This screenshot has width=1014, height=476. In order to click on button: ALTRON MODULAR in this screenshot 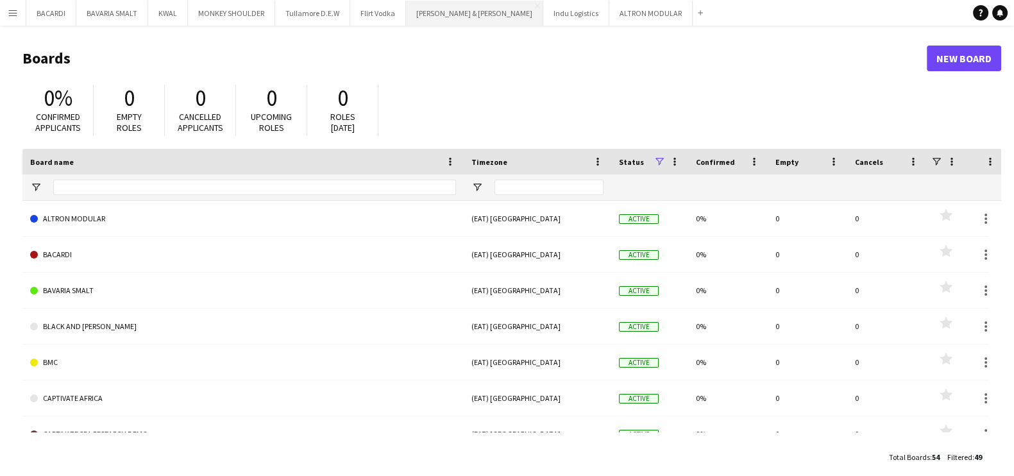, I will do `click(651, 13)`.